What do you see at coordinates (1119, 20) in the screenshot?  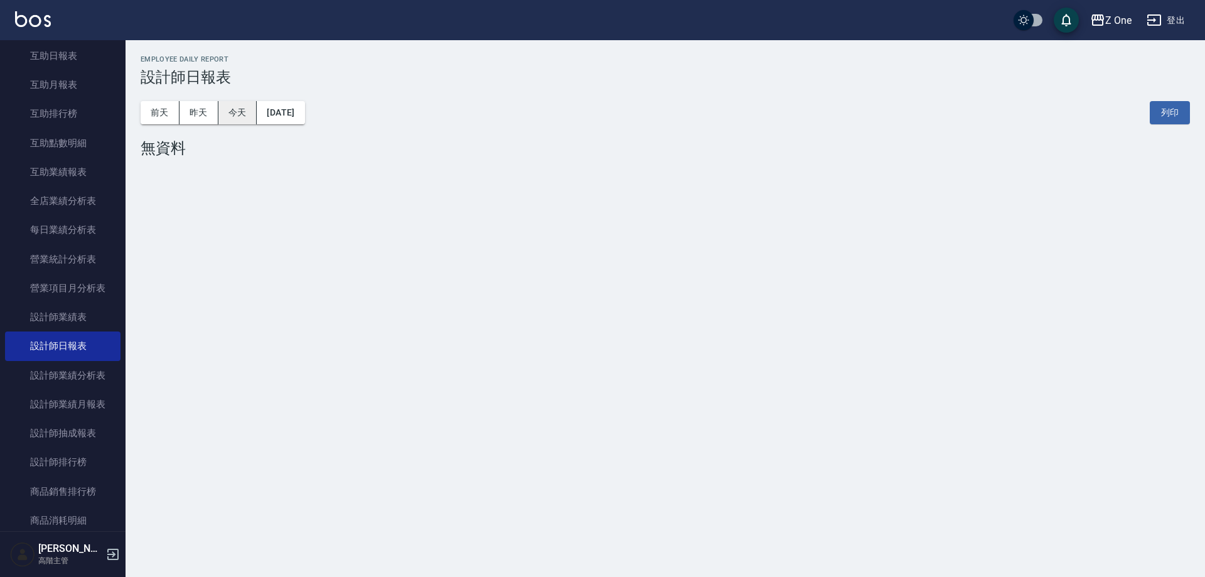 I see `div: Z One` at bounding box center [1119, 20].